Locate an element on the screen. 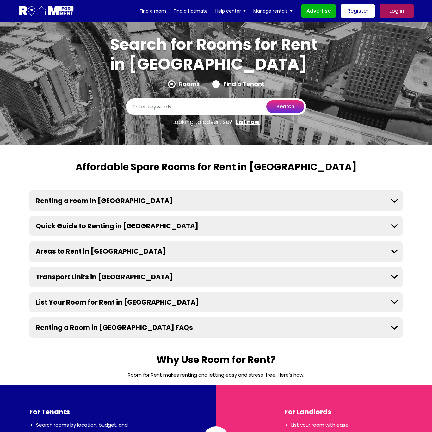 This screenshot has height=432, width=432. a: Help center is located at coordinates (231, 11).